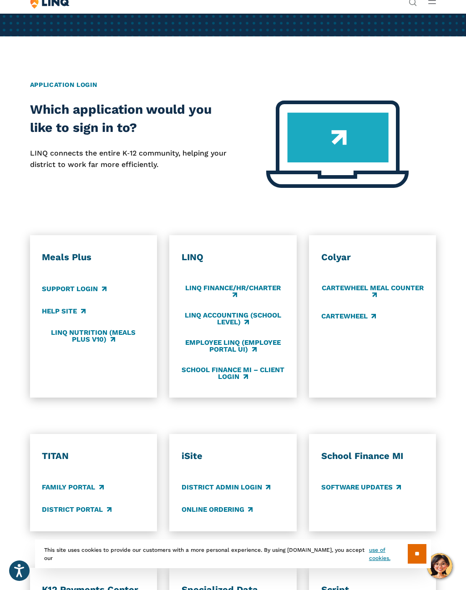 The height and width of the screenshot is (590, 466). Describe the element at coordinates (128, 159) in the screenshot. I see `p: LINQ connects the entire K‑12 community, helping your district to work far more efficiently.` at that location.